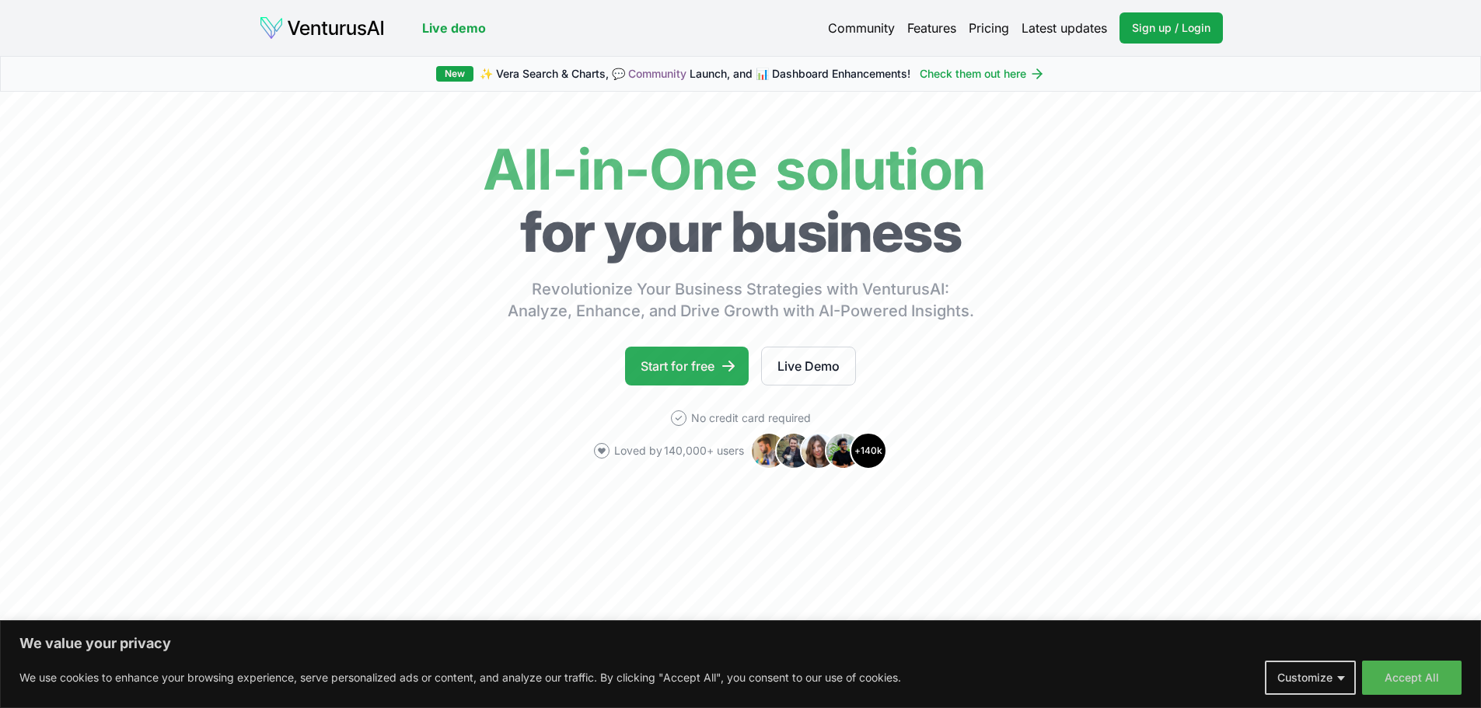  Describe the element at coordinates (695, 74) in the screenshot. I see `span: ✨ Vera Search & Charts, 💬 Launch, and 📊 Dashboard Enhancements!` at that location.